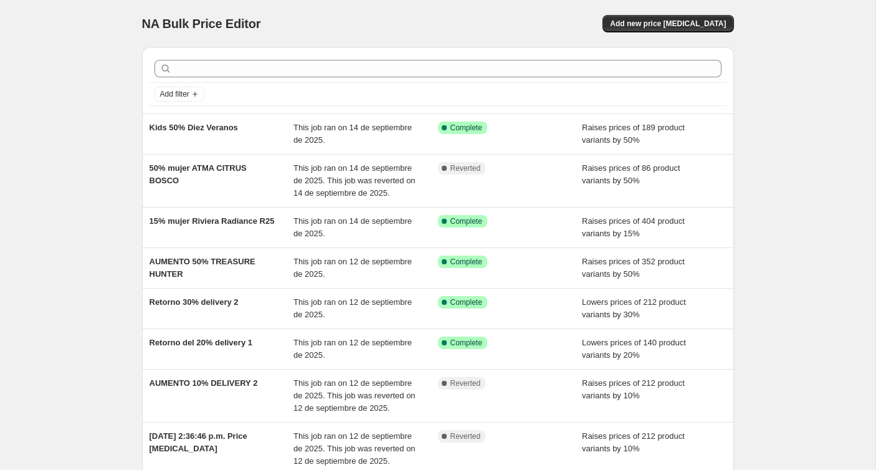 Image resolution: width=876 pixels, height=470 pixels. Describe the element at coordinates (212, 221) in the screenshot. I see `span: 15% mujer Riviera Radiance R25` at that location.